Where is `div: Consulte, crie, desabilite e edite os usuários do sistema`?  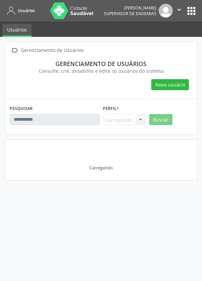 div: Consulte, crie, desabilite e edite os usuários do sistema is located at coordinates (101, 71).